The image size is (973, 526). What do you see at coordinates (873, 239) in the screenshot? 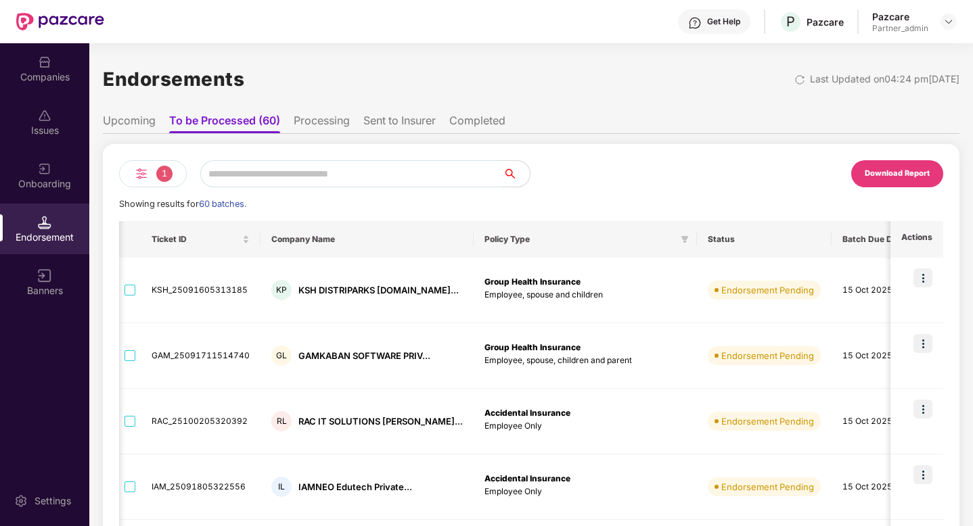
I see `span: Batch Due Date` at bounding box center [873, 239].